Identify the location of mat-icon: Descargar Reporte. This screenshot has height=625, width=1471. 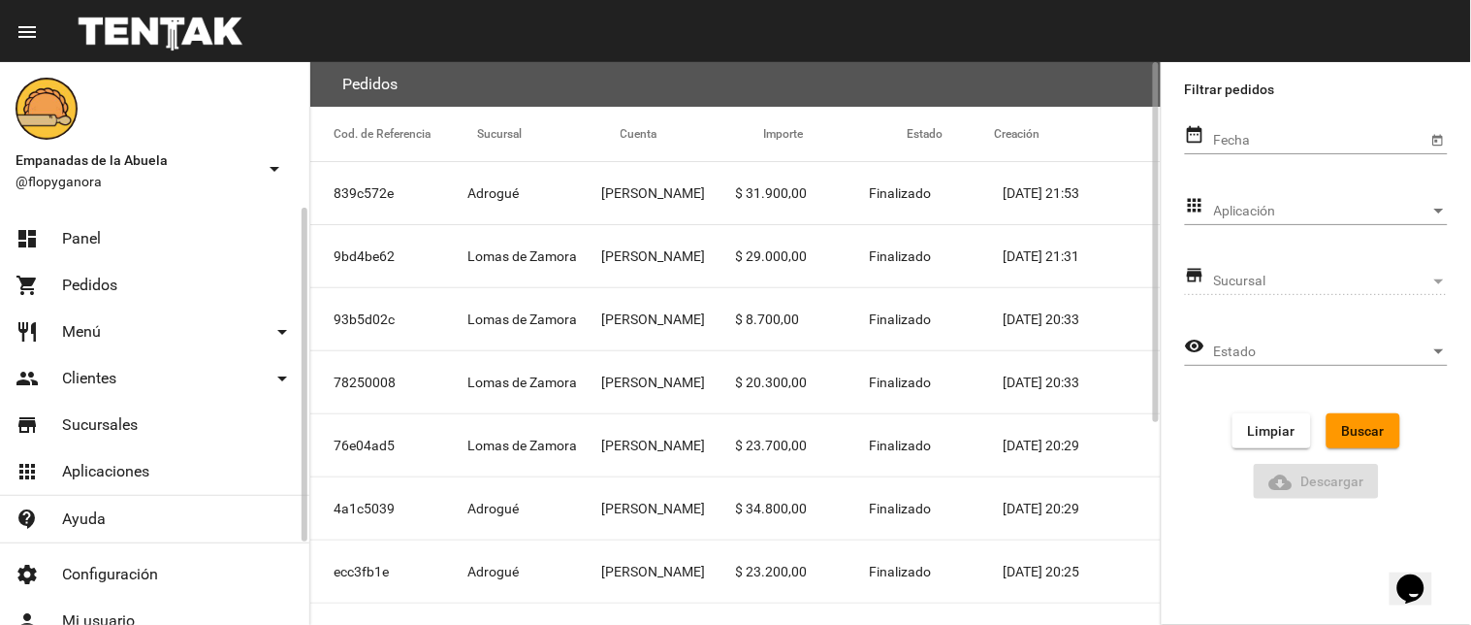
(1281, 482).